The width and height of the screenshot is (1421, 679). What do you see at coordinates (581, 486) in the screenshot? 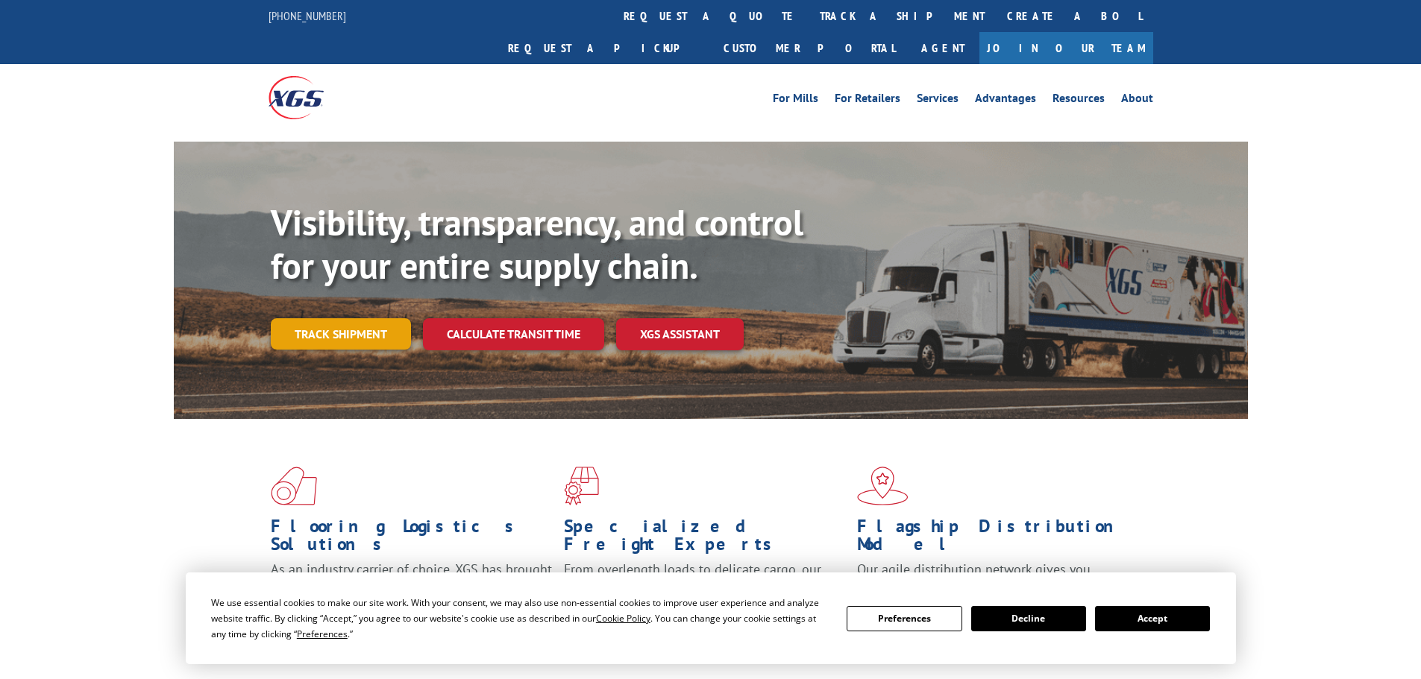
I see `img: xgs-icon-focused-on-flooring-red` at bounding box center [581, 486].